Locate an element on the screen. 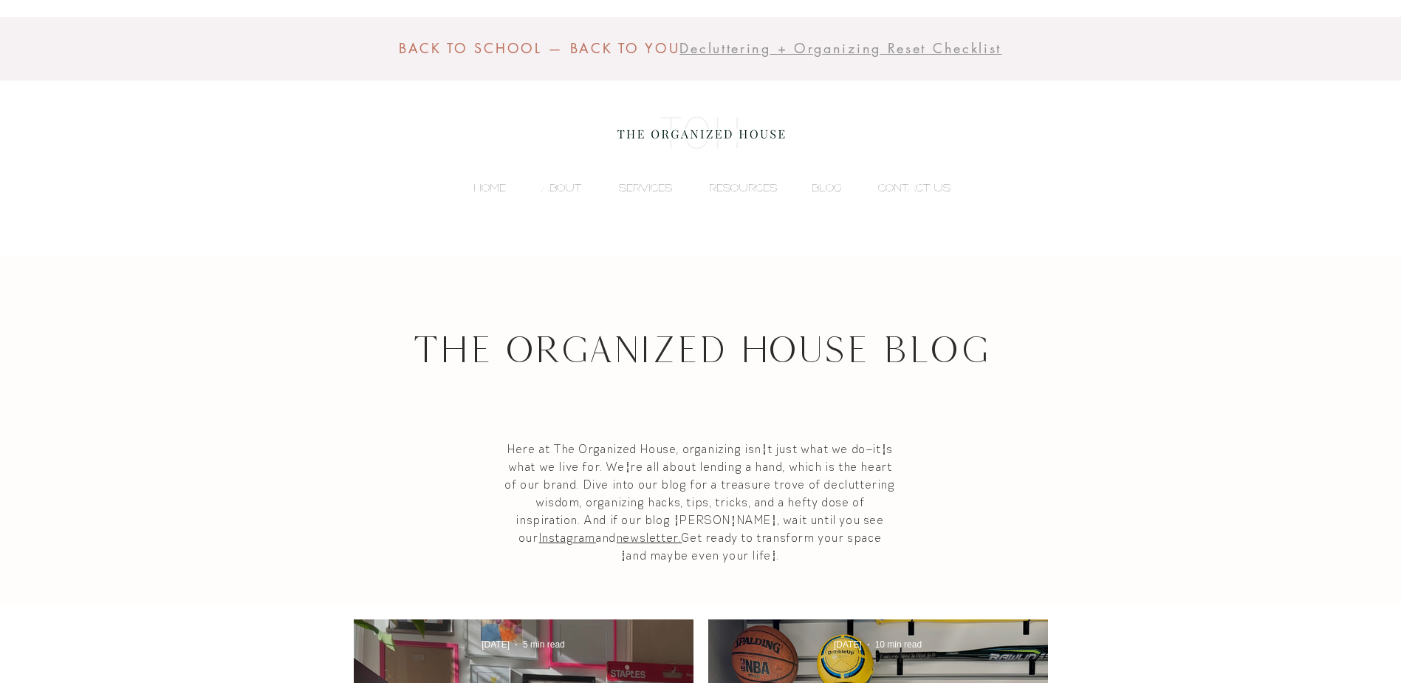 The width and height of the screenshot is (1401, 683). a: HOME is located at coordinates (479, 188).